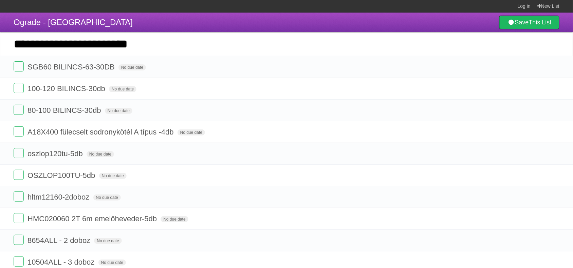 This screenshot has height=268, width=573. Describe the element at coordinates (67, 89) in the screenshot. I see `span: 100-120 BILINCS-30db` at that location.